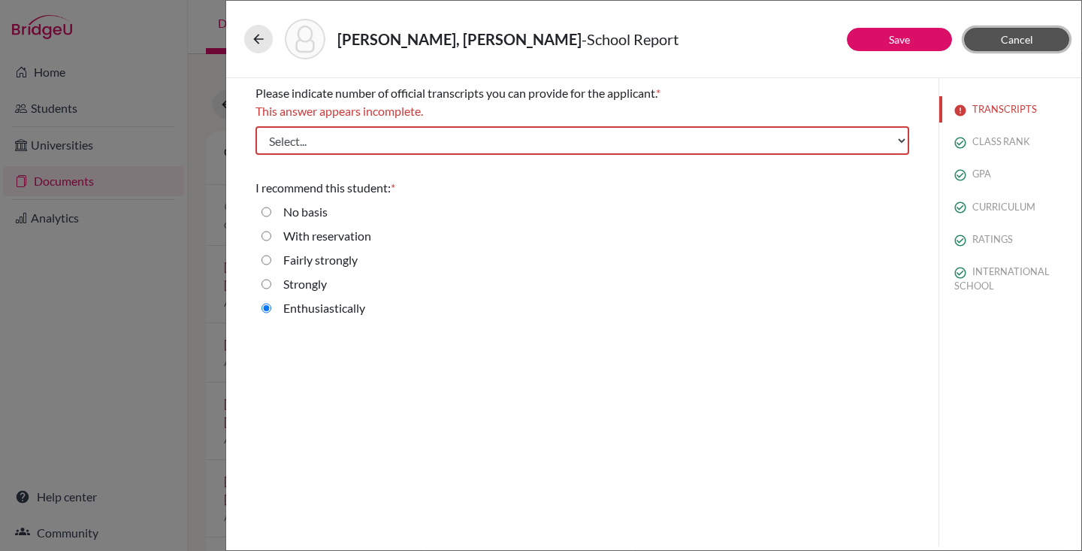 The width and height of the screenshot is (1082, 551). What do you see at coordinates (320, 260) in the screenshot?
I see `label: Fairly strongly` at bounding box center [320, 260].